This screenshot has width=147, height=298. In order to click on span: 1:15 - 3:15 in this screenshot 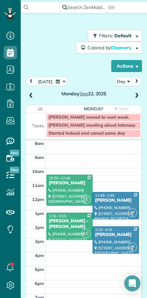, I will do `click(57, 216)`.